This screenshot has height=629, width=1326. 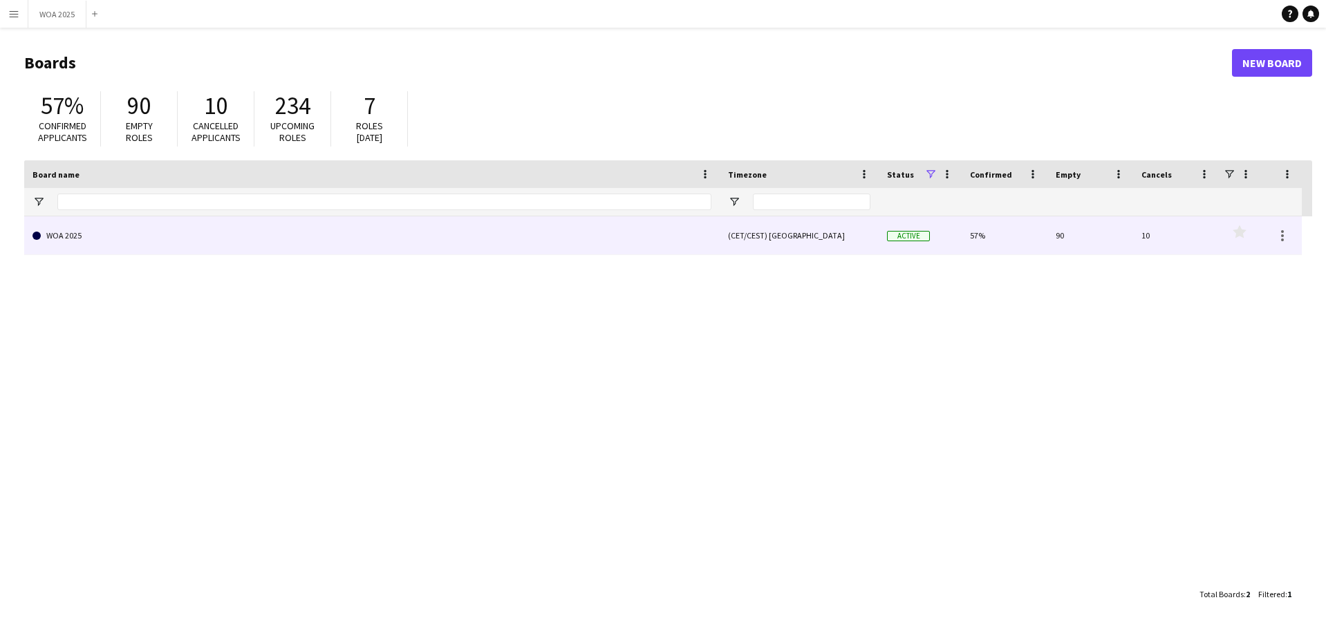 I want to click on span: Empty, so click(x=1068, y=174).